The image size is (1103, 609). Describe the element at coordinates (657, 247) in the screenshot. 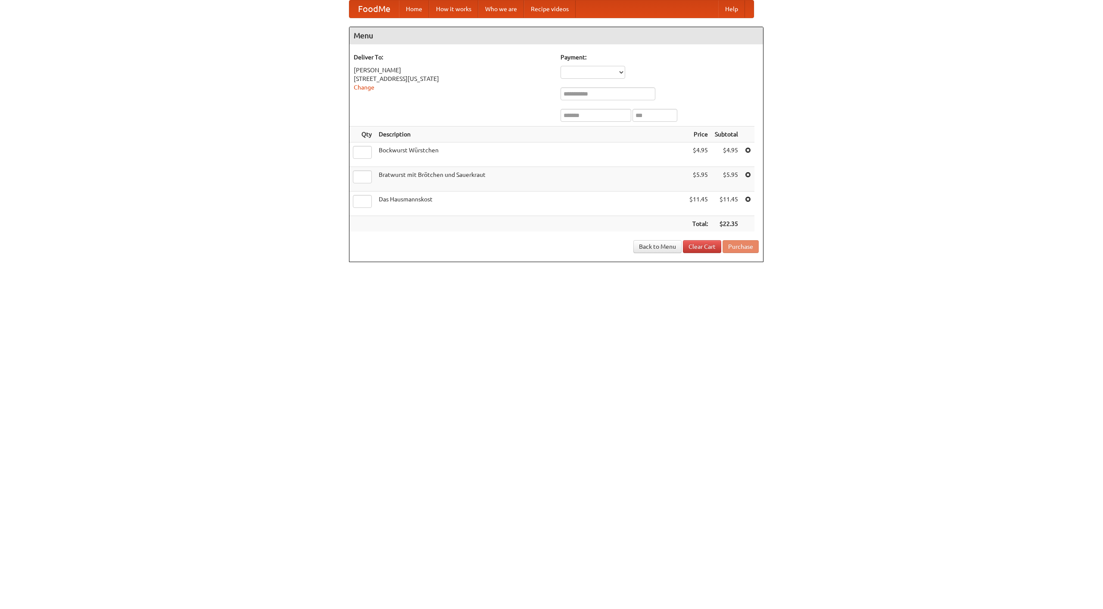

I see `a: Back to Menu` at that location.